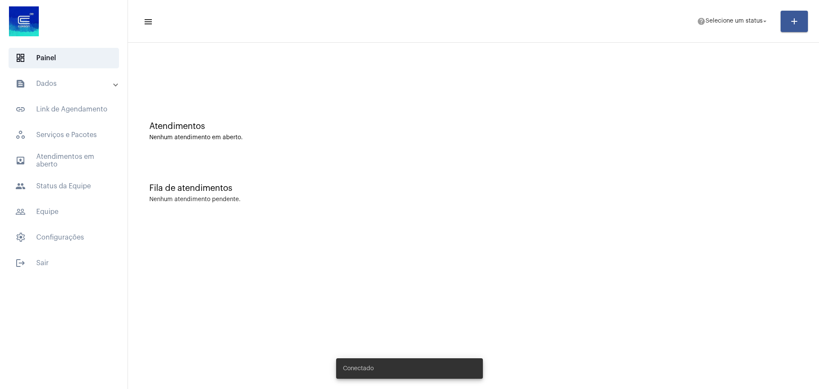 The image size is (819, 389). Describe the element at coordinates (64, 263) in the screenshot. I see `span: Sair` at that location.